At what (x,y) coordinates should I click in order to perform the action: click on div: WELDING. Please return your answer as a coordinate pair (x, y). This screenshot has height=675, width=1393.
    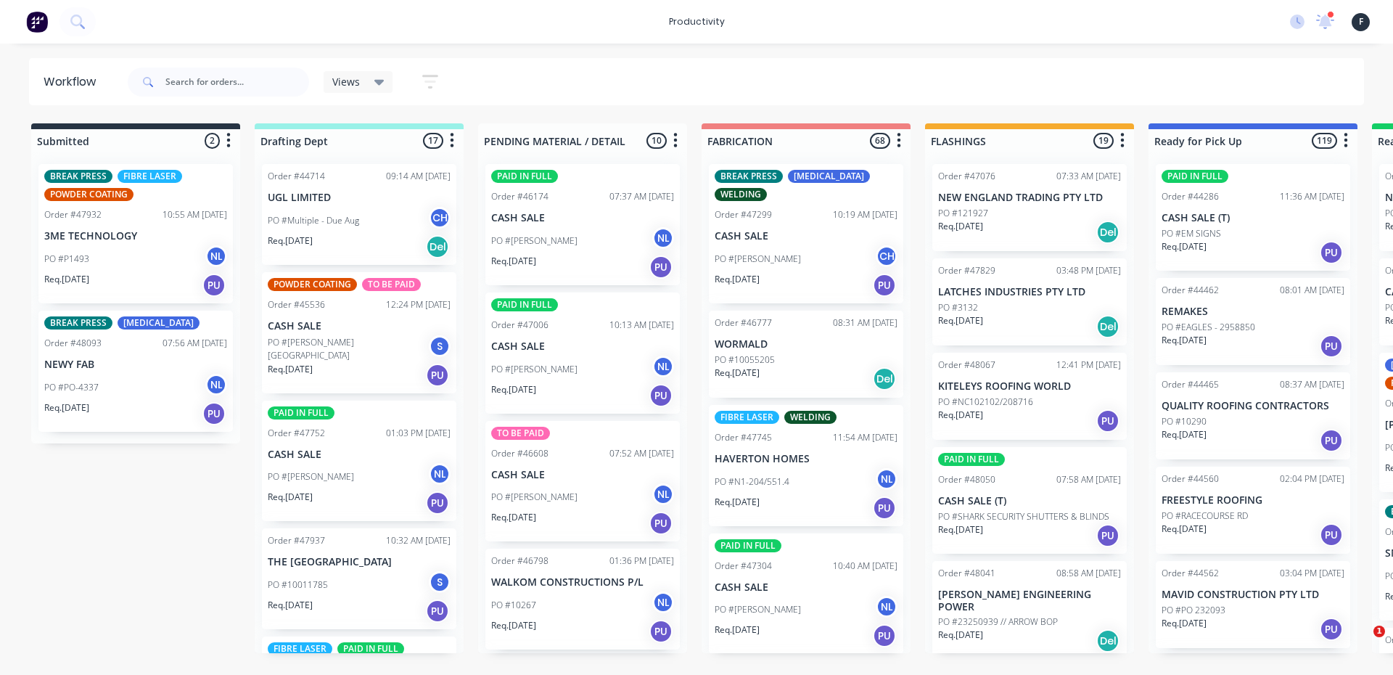
    Looking at the image, I should click on (741, 194).